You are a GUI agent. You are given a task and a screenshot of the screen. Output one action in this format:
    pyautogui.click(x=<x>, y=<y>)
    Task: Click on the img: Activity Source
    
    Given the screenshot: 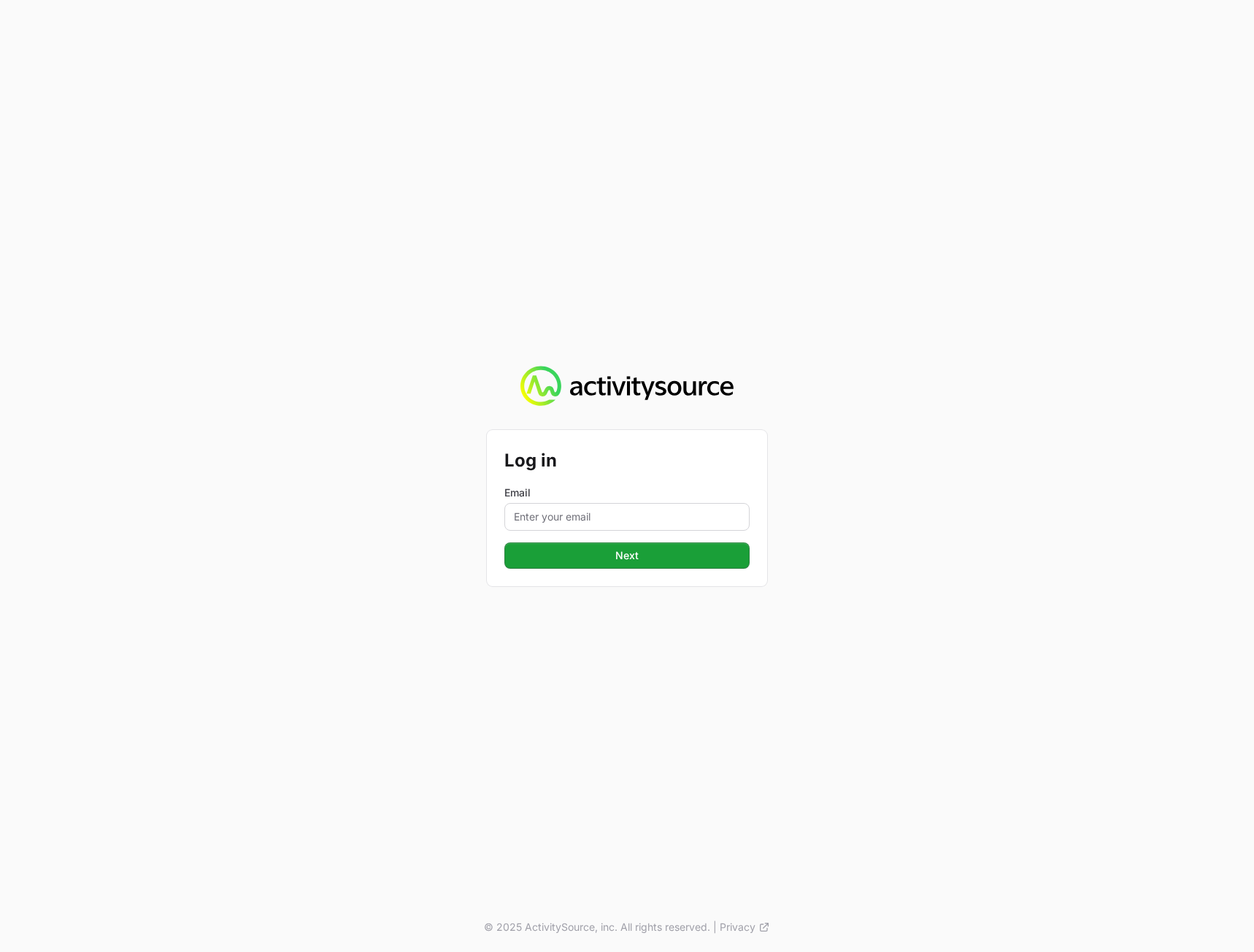 What is the action you would take?
    pyautogui.click(x=626, y=386)
    